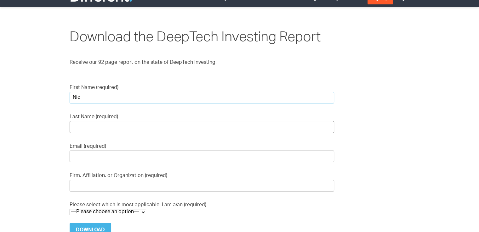 The image size is (479, 232). I want to click on input: Last Name (required), so click(202, 127).